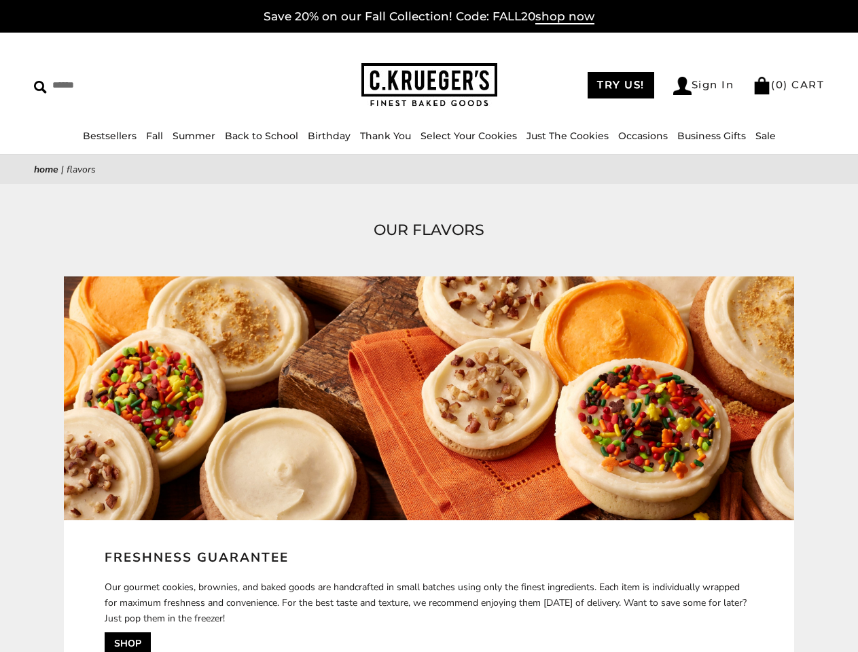 This screenshot has height=652, width=858. I want to click on a: Select Your Cookies, so click(469, 136).